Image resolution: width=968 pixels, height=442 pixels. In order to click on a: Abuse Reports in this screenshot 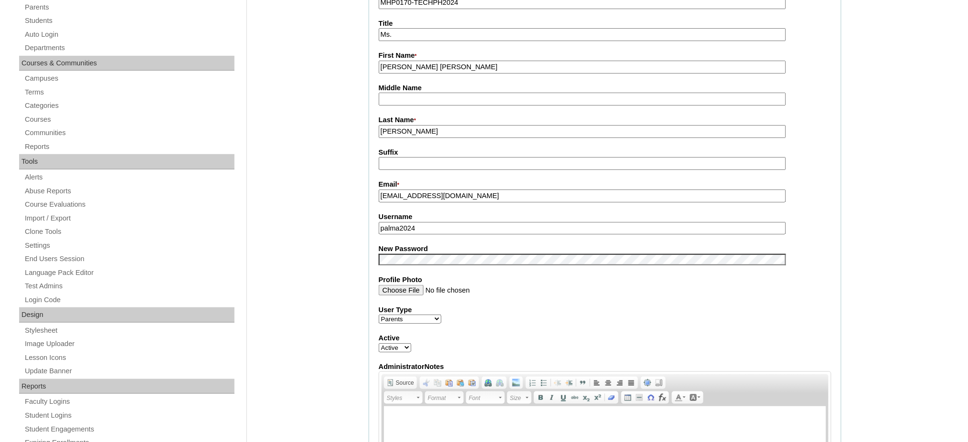, I will do `click(129, 191)`.